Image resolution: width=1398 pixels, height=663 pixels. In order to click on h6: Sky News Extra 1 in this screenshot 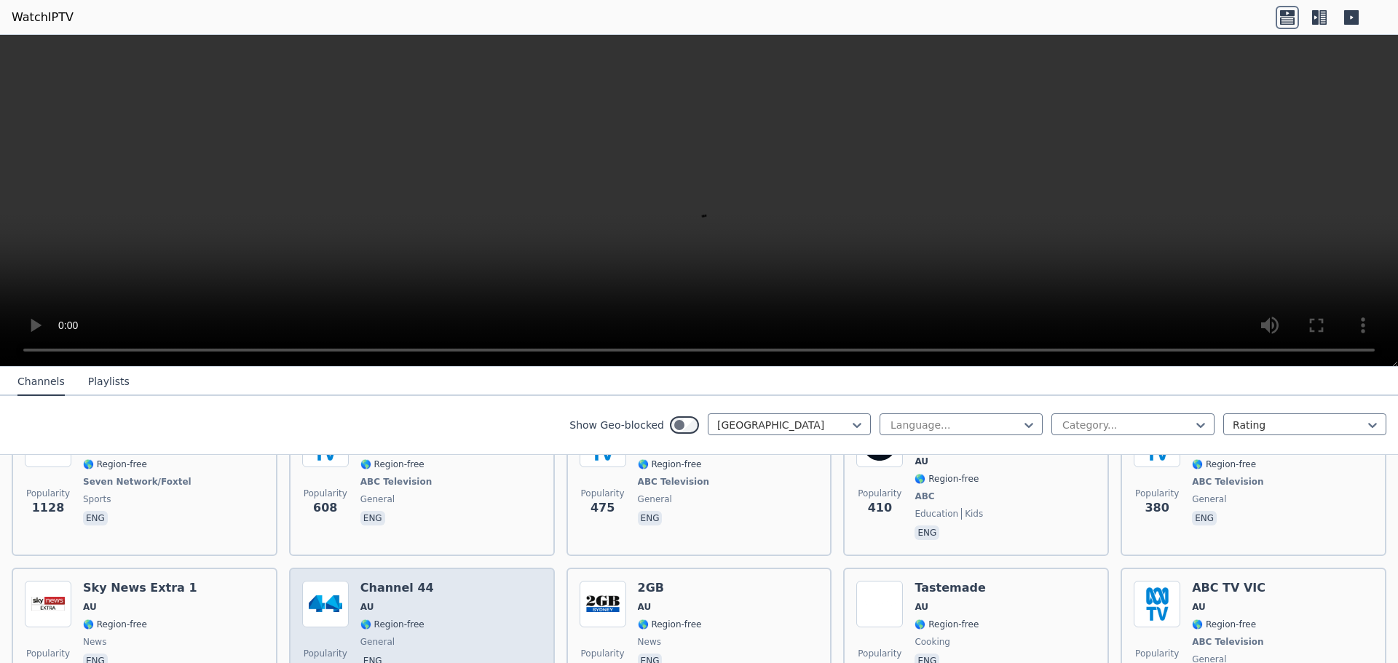, I will do `click(140, 588)`.